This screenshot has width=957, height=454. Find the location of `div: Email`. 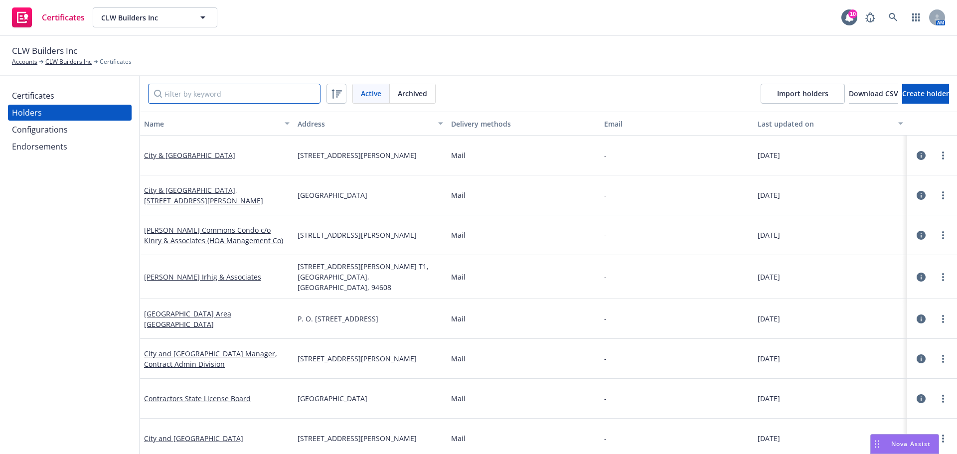

div: Email is located at coordinates (677, 124).